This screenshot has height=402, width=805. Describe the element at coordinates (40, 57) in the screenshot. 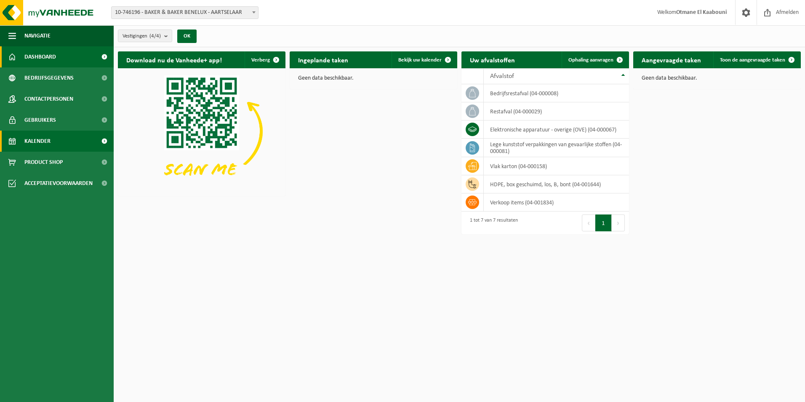

I see `span: Dashboard` at that location.